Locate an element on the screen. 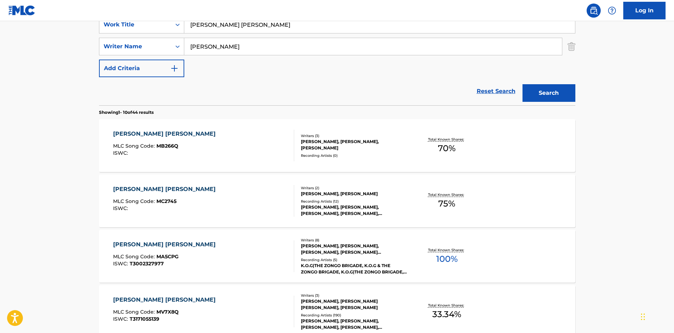  a: Log In is located at coordinates (644, 11).